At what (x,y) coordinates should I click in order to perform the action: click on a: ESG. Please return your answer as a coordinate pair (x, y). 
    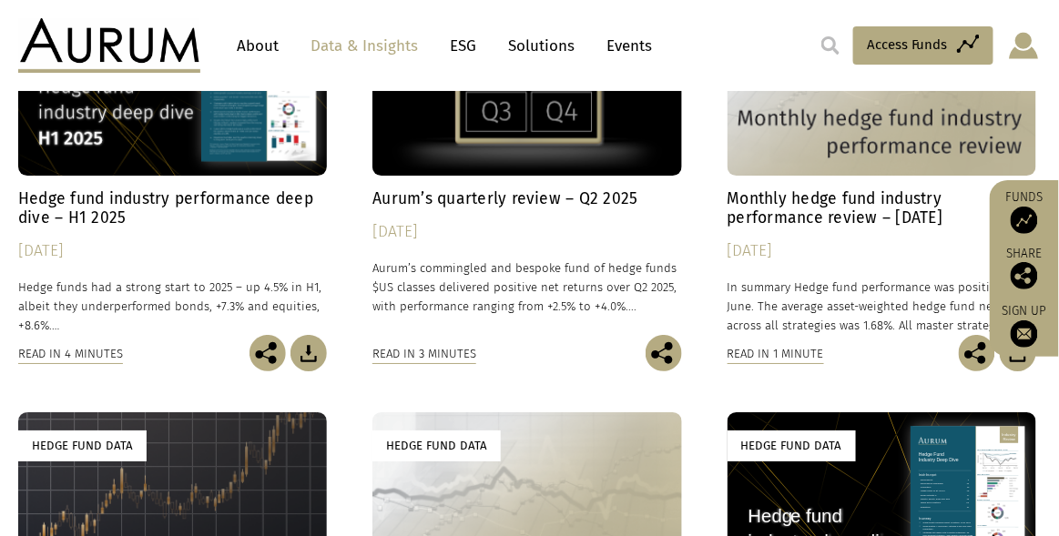
    Looking at the image, I should click on (462, 46).